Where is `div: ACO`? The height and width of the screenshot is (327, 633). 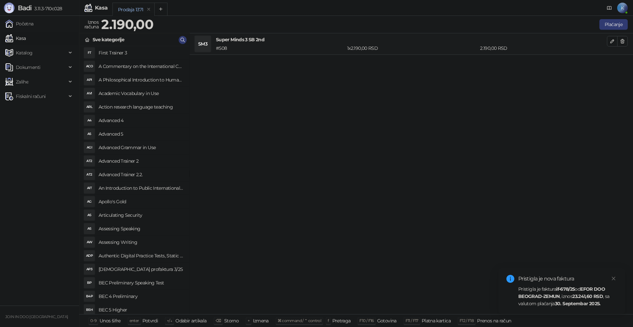
div: ACO is located at coordinates (89, 66).